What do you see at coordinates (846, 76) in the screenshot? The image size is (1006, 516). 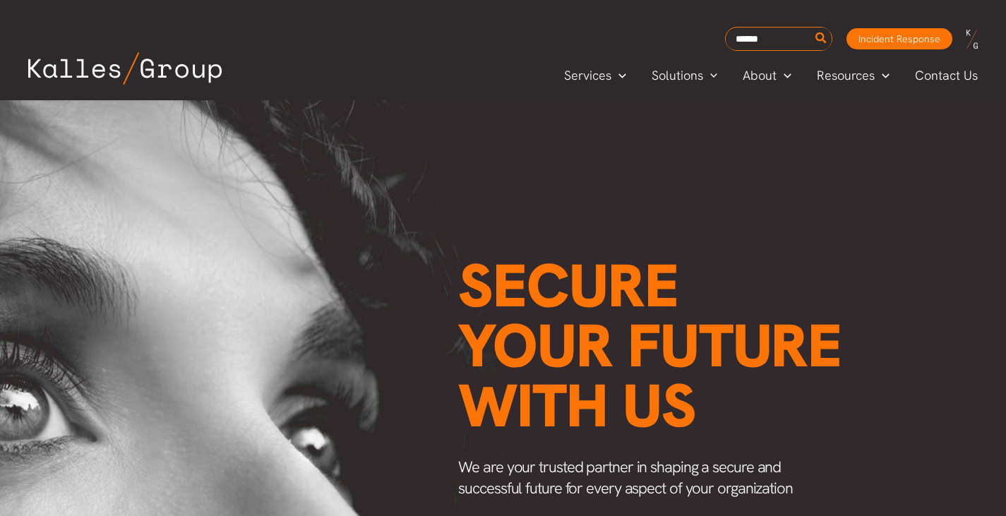 I see `span: Resources` at bounding box center [846, 76].